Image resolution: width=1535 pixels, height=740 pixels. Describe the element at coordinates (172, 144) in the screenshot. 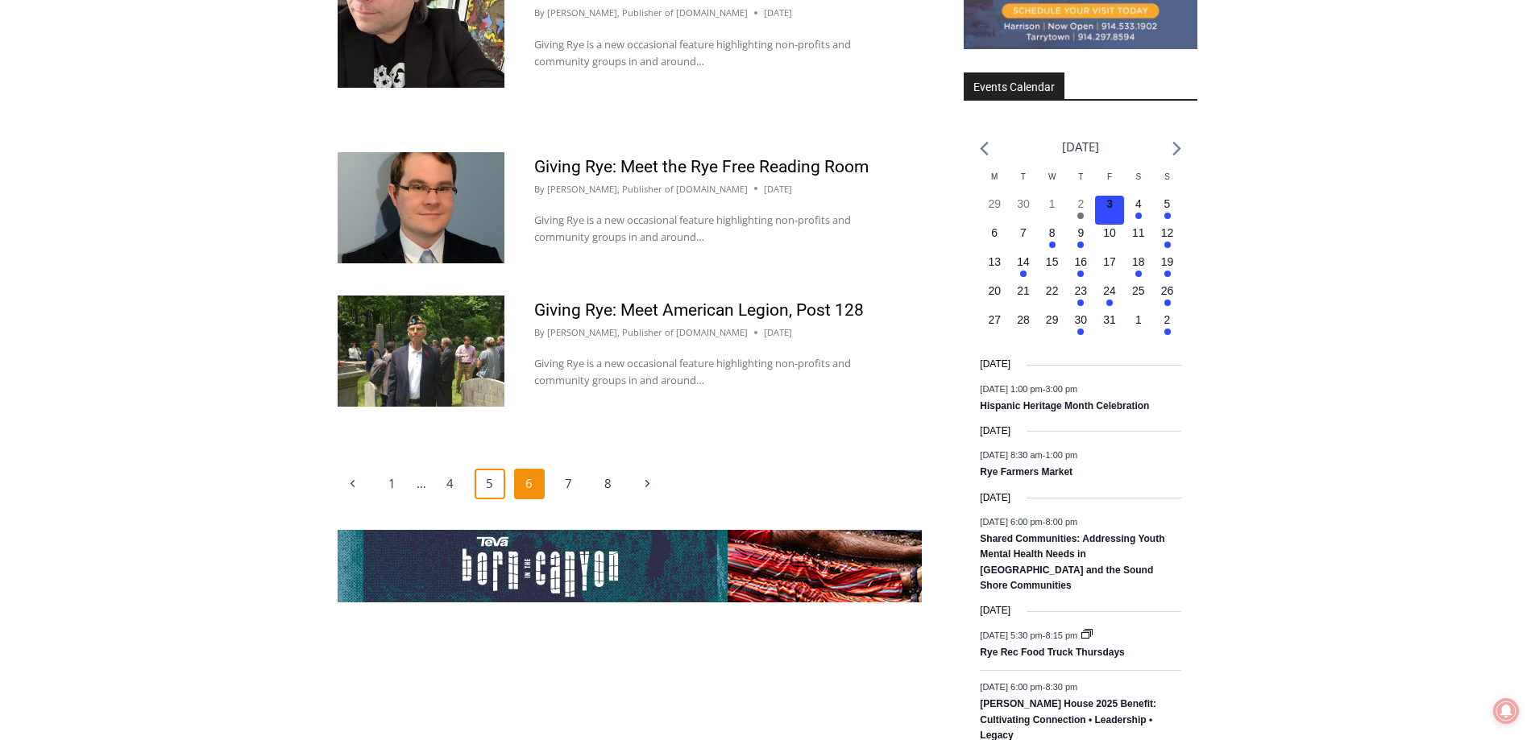

I see `div: 3` at that location.